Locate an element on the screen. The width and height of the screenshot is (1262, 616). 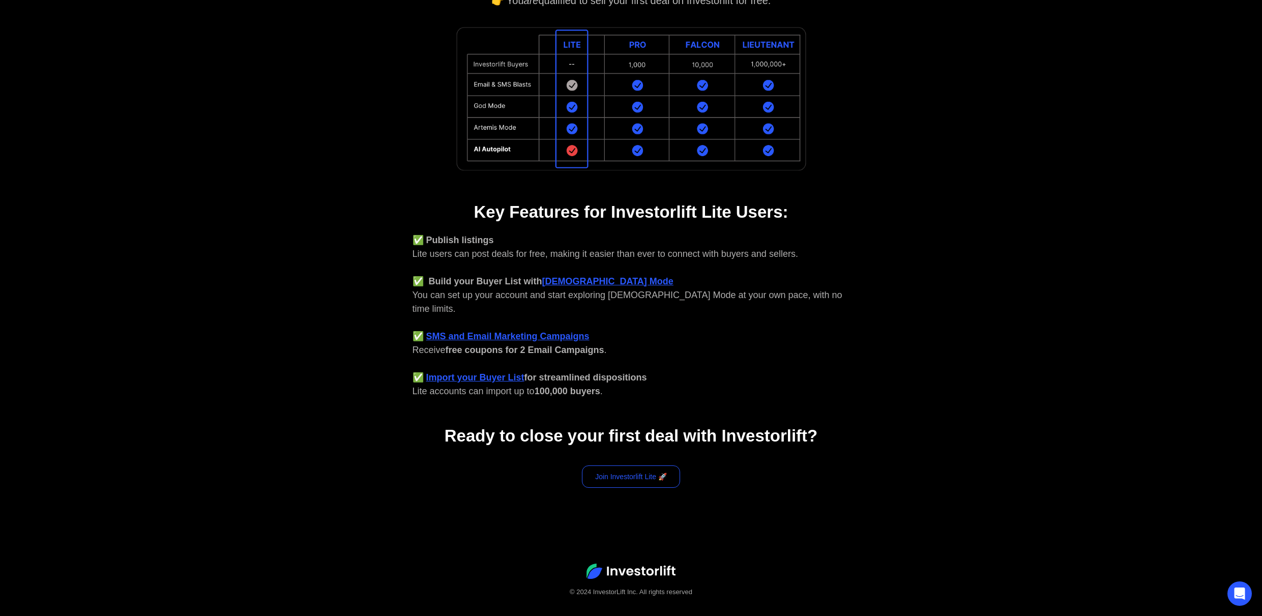
strong: free coupons for 2 Email Campaigns is located at coordinates (525, 350).